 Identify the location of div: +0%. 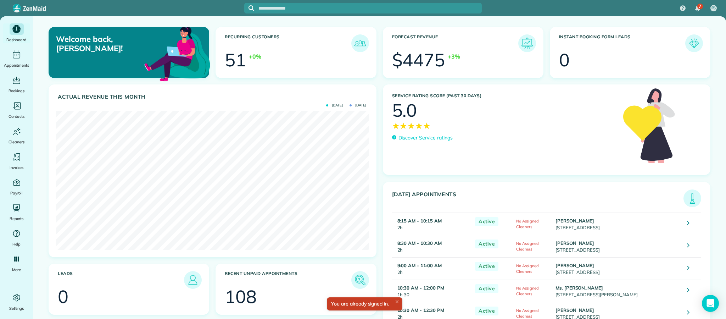
(255, 56).